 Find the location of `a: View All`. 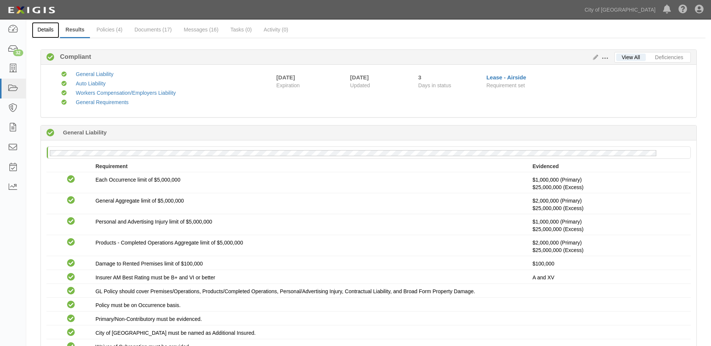

a: View All is located at coordinates (631, 57).